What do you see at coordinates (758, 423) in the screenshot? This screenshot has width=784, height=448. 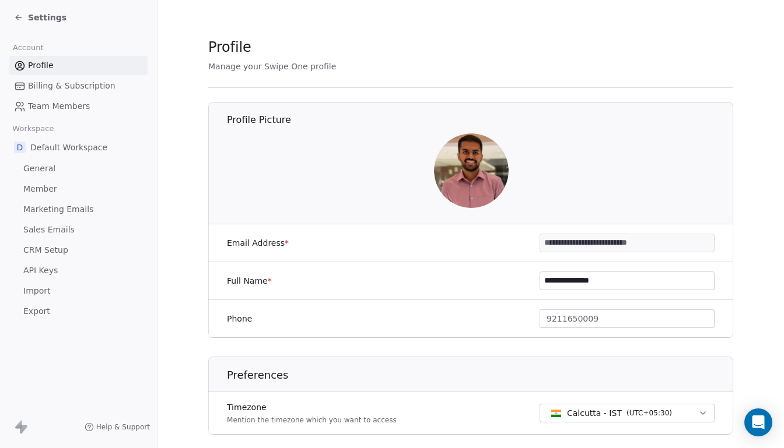 I see `div: Open Intercom Messenger` at bounding box center [758, 423].